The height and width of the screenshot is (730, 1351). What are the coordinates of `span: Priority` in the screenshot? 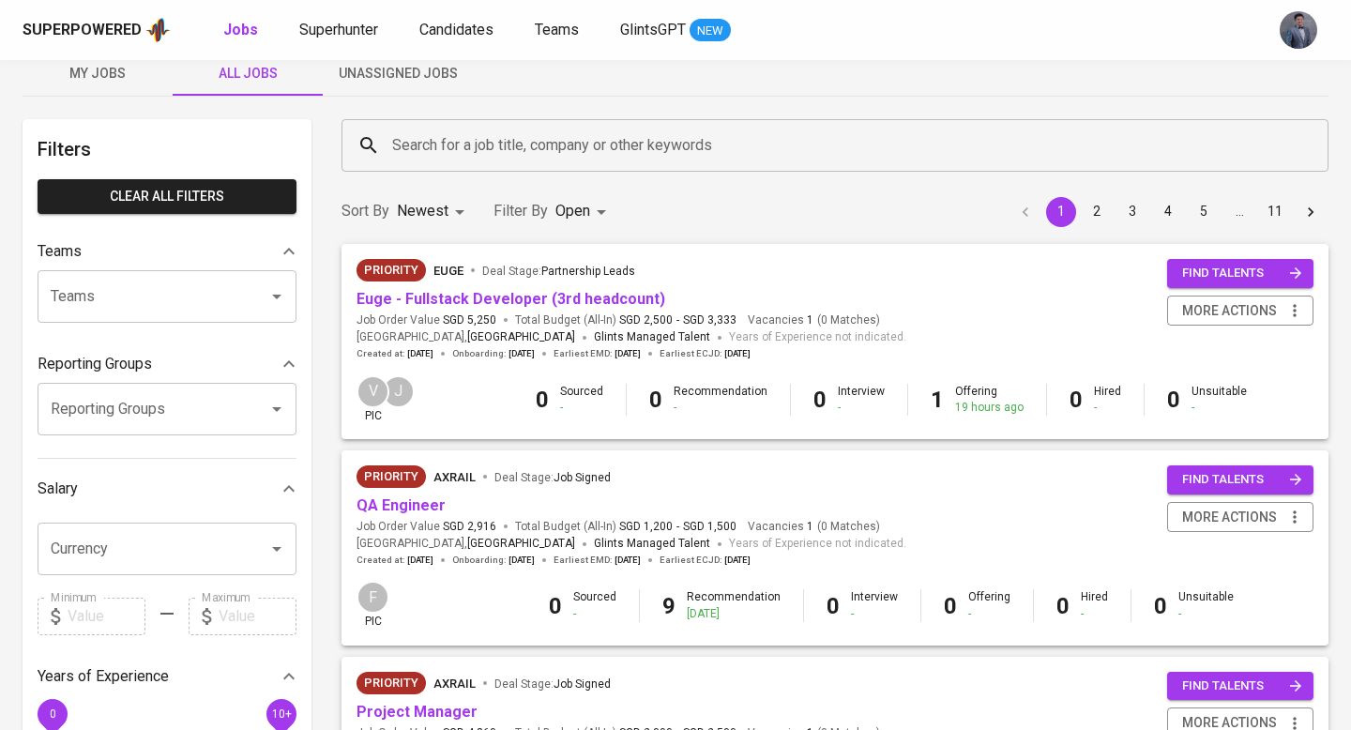 It's located at (391, 683).